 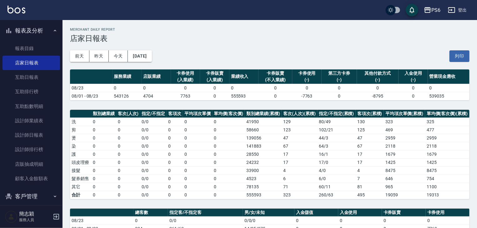 What do you see at coordinates (339, 73) in the screenshot?
I see `div: 第三方卡券` at bounding box center [339, 73].